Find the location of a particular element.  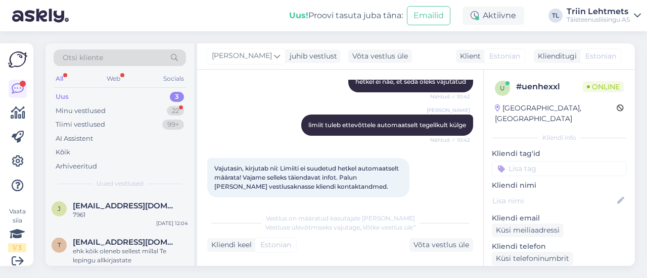

div: All is located at coordinates (59, 79).